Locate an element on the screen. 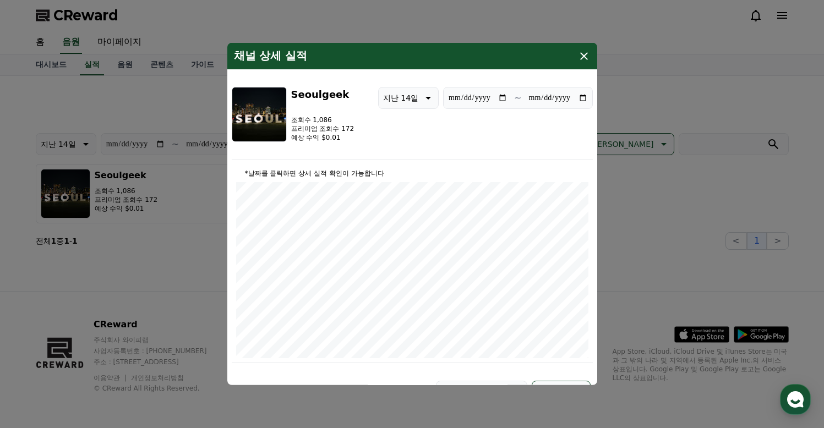 The height and width of the screenshot is (428, 824). p: 조회수 1,086 is located at coordinates (322, 120).